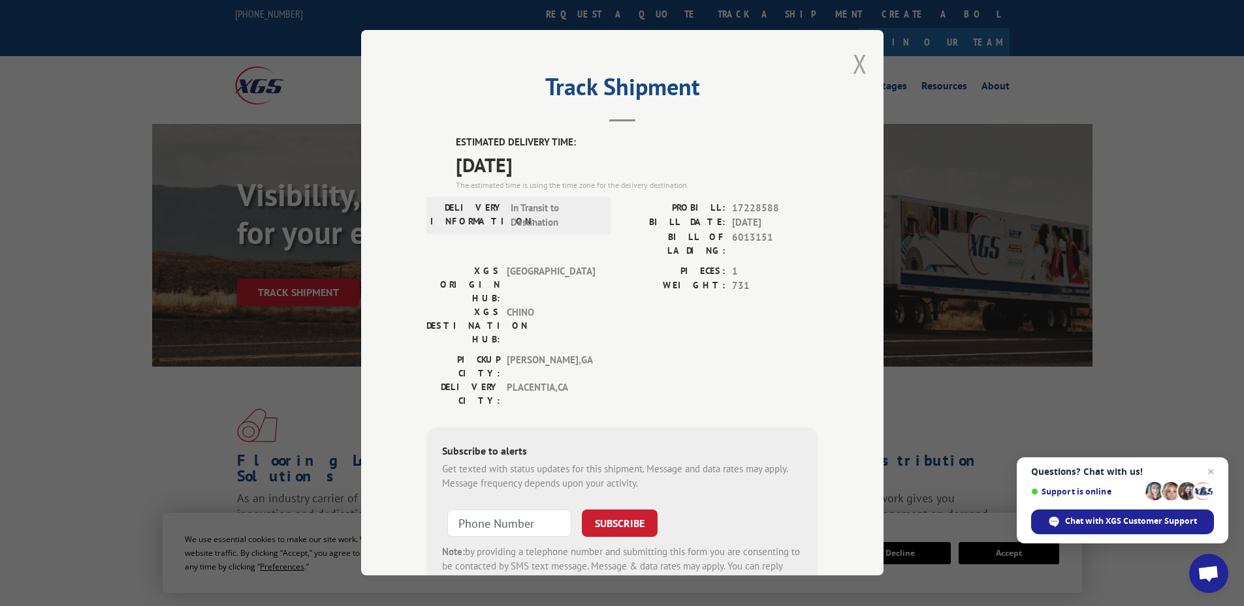 The height and width of the screenshot is (606, 1244). I want to click on a: Open chat, so click(1208, 574).